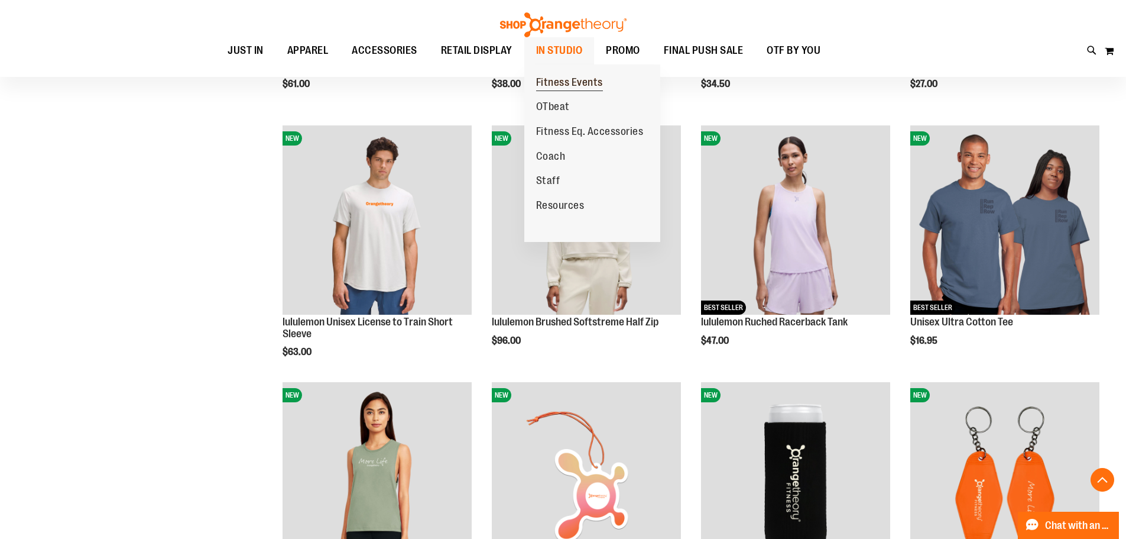  What do you see at coordinates (548, 182) in the screenshot?
I see `span: Staff` at bounding box center [548, 182].